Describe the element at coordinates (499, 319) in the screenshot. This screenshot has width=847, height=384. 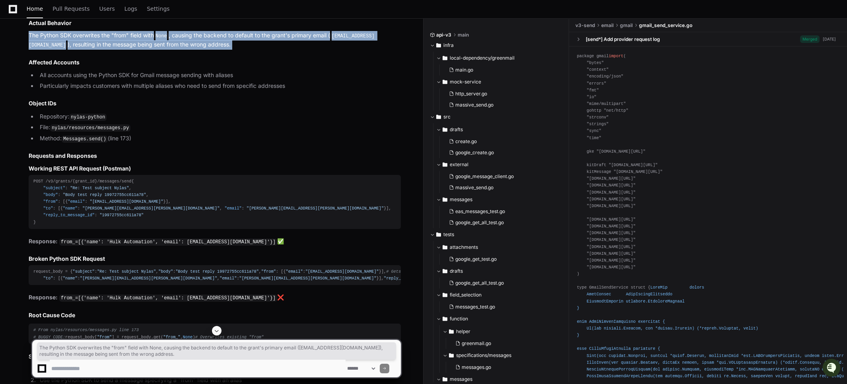
I see `button: function` at that location.